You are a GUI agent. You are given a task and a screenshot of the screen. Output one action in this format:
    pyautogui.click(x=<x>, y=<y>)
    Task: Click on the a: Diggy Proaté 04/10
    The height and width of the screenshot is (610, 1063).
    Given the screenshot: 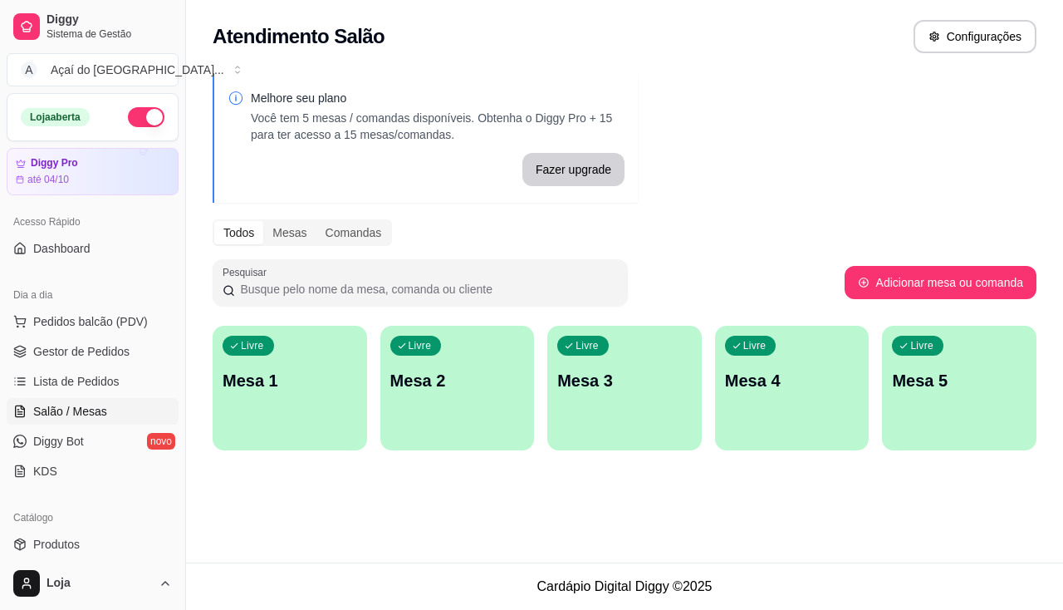 What is the action you would take?
    pyautogui.click(x=92, y=171)
    